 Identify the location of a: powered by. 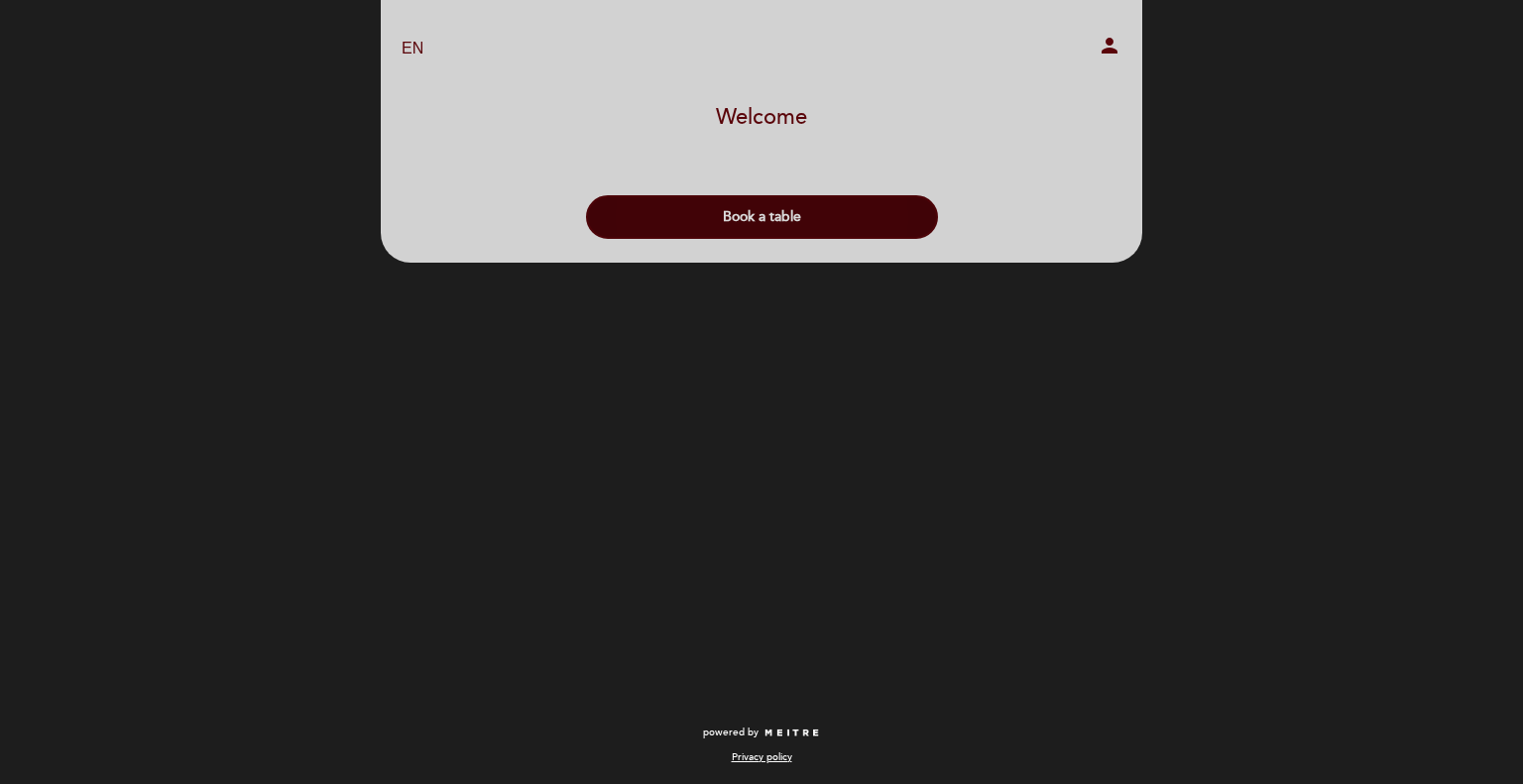
(762, 732).